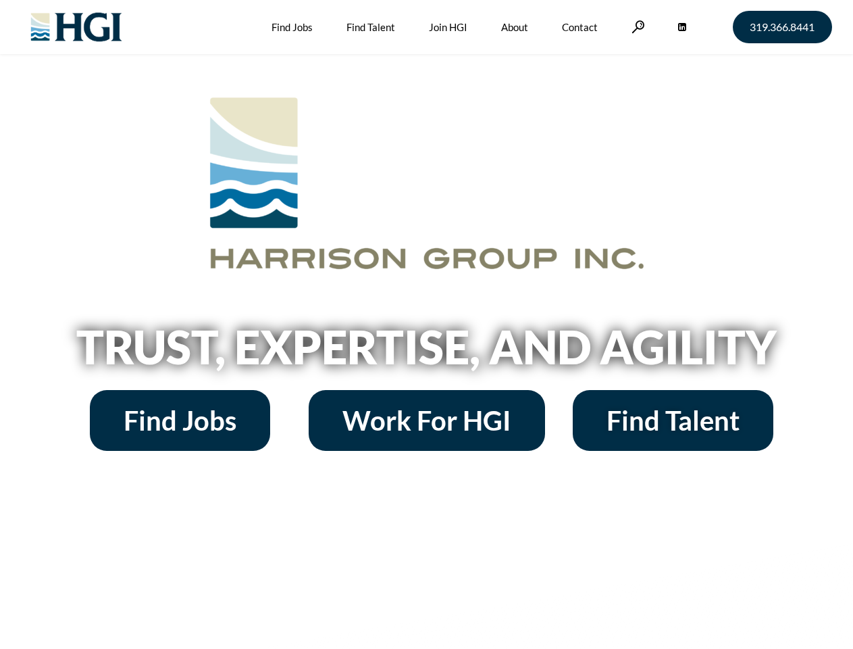  Describe the element at coordinates (427, 420) in the screenshot. I see `a: Work For HGI` at that location.